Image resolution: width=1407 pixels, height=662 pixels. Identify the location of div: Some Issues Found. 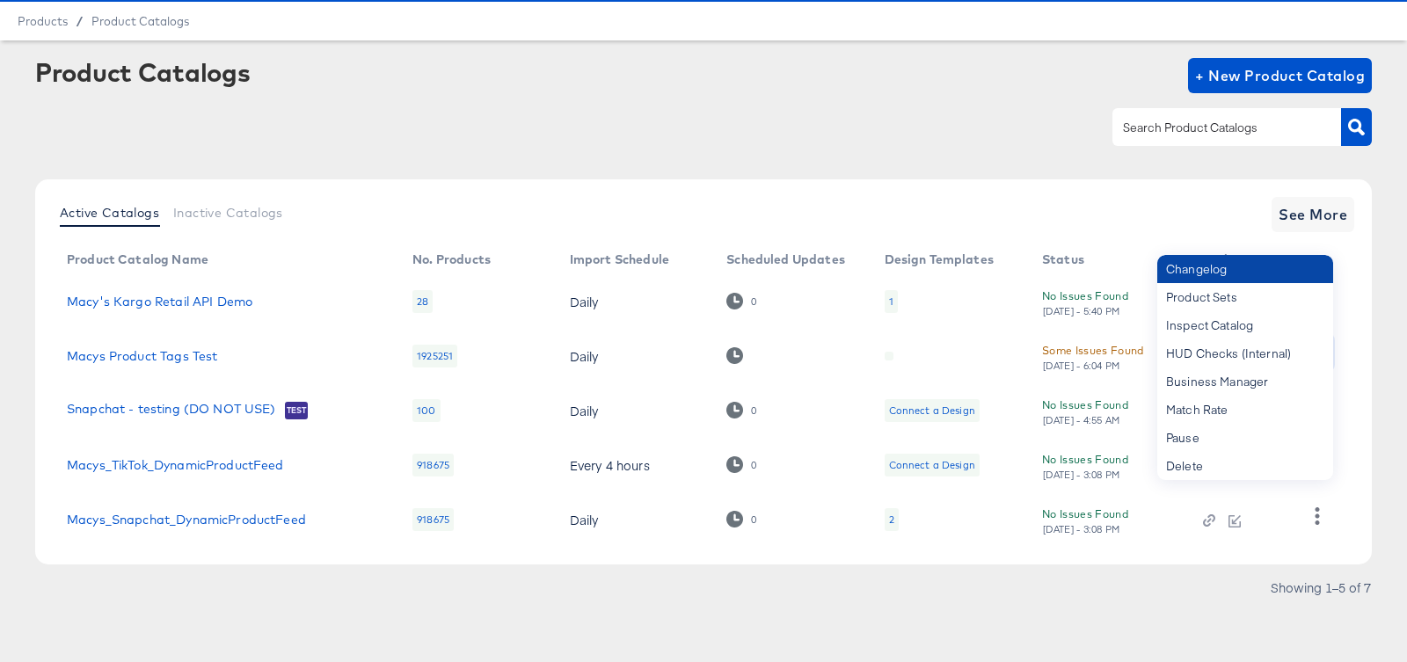
(1093, 350).